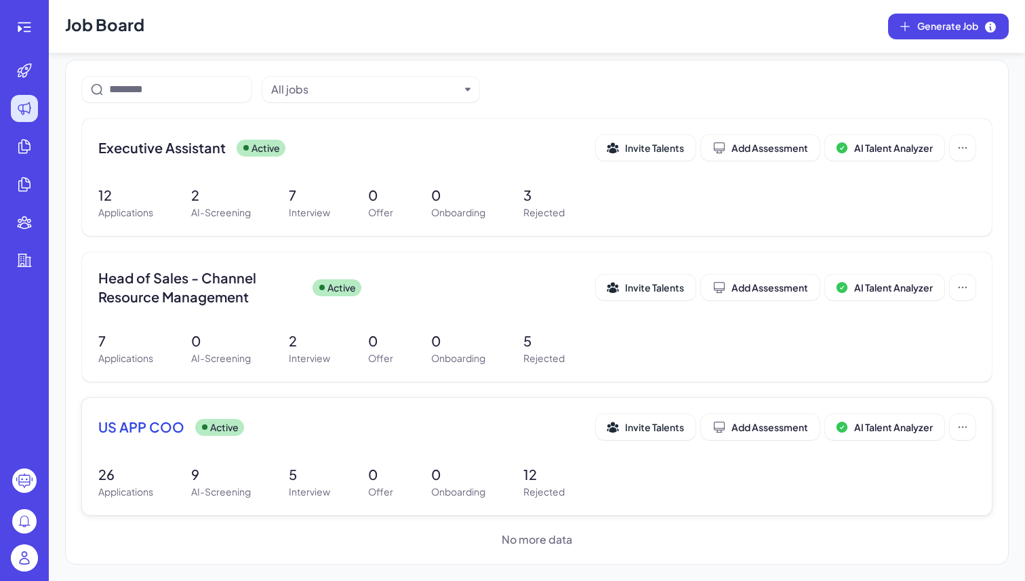 The height and width of the screenshot is (581, 1025). Describe the element at coordinates (162, 148) in the screenshot. I see `span: Executive Assistant` at that location.